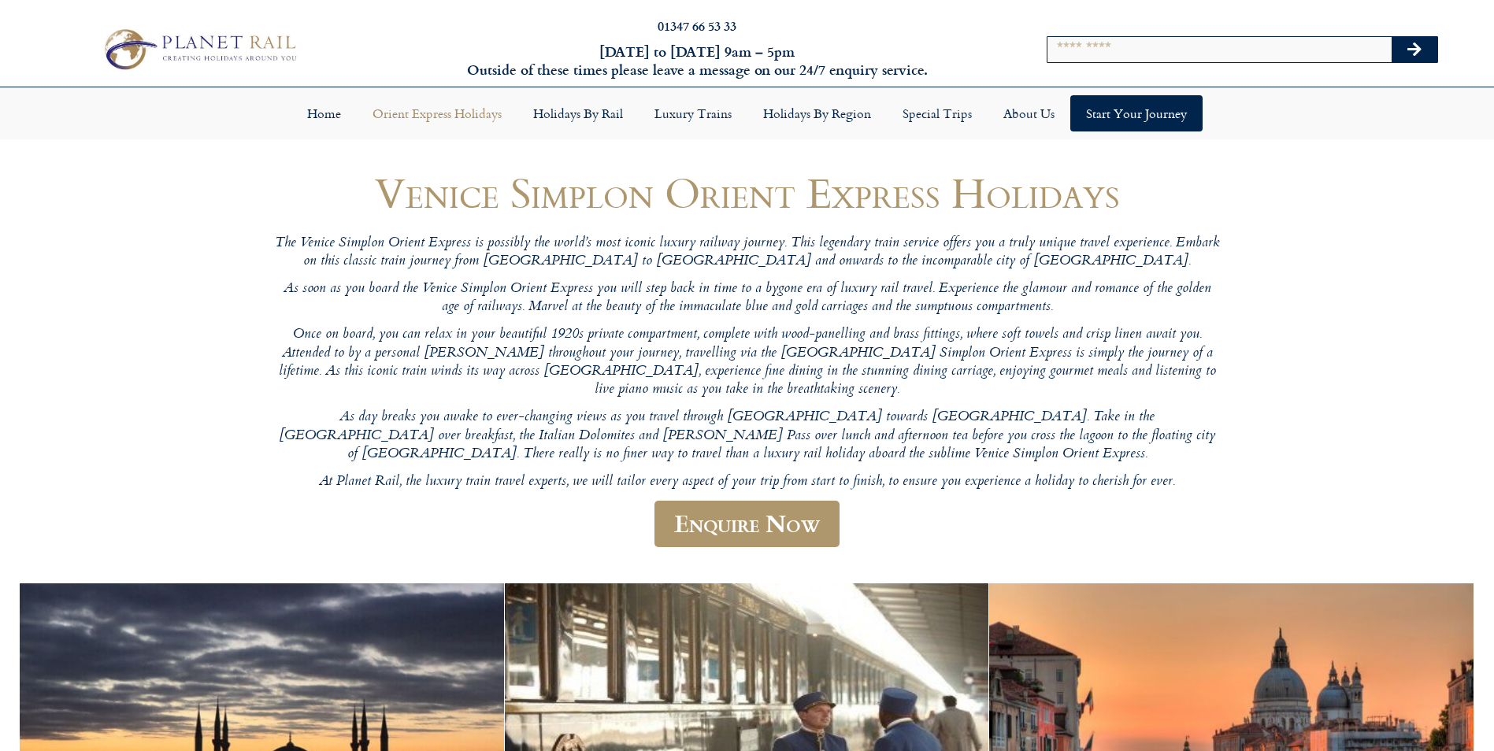 This screenshot has height=751, width=1494. I want to click on img: Planet Rail Train Holidays Logo, so click(198, 50).